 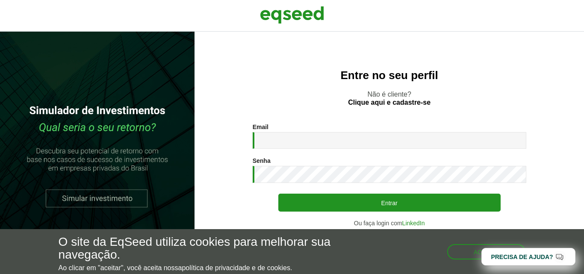 What do you see at coordinates (236, 268) in the screenshot?
I see `a: política de privacidade e de cookies` at bounding box center [236, 268].